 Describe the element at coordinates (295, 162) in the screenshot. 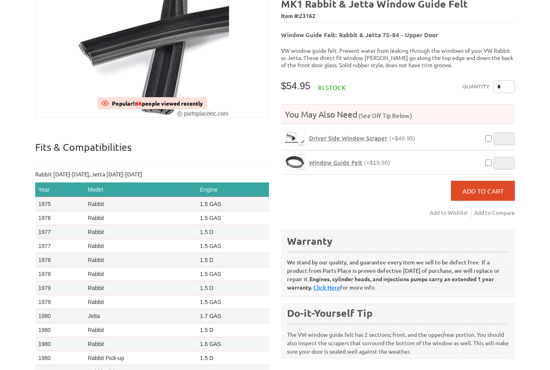

I see `img: Window Guide Felt` at that location.